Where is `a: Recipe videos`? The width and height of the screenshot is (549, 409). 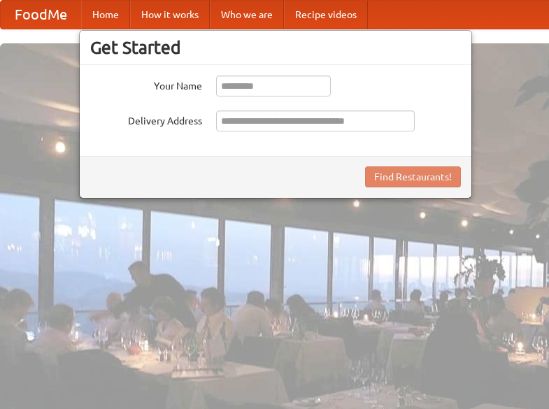 a: Recipe videos is located at coordinates (326, 15).